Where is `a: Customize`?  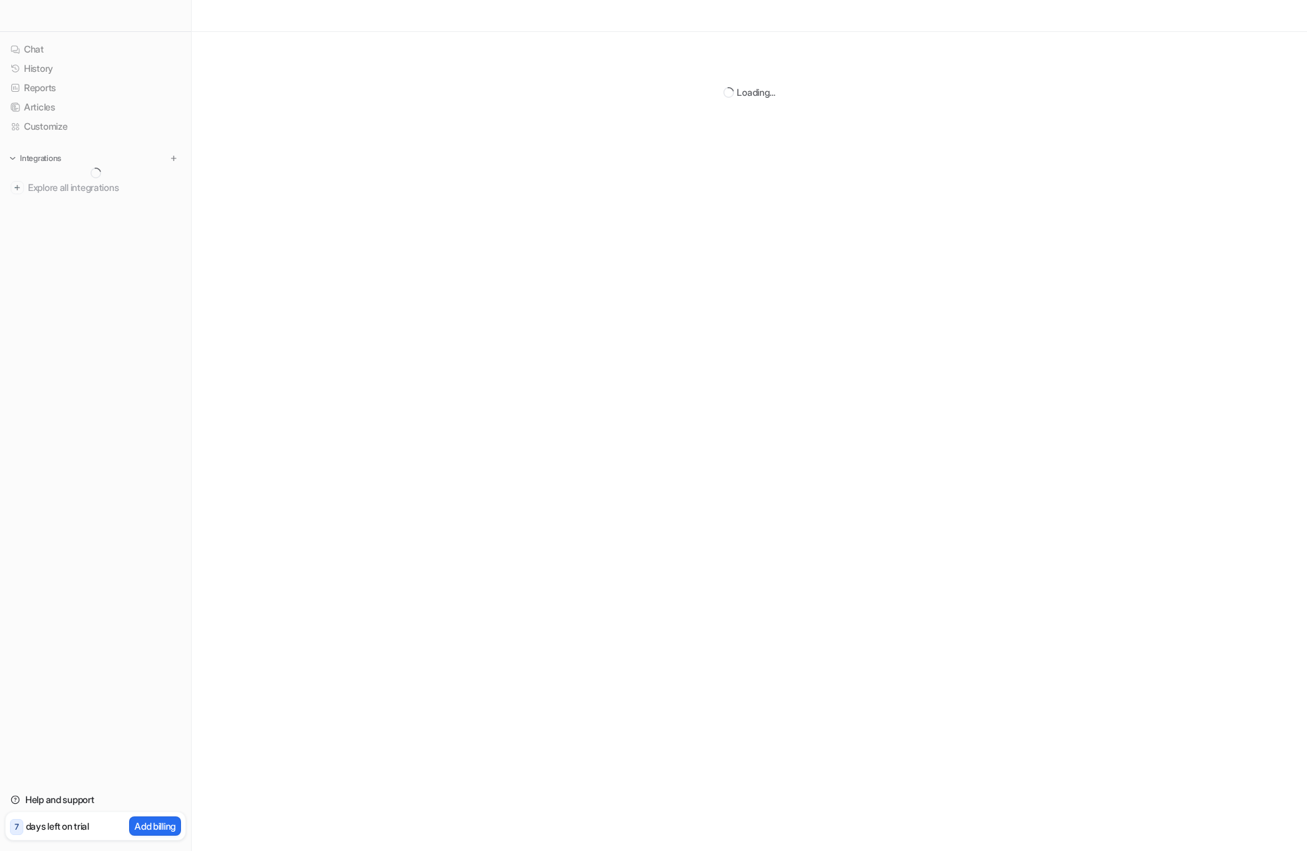 a: Customize is located at coordinates (95, 126).